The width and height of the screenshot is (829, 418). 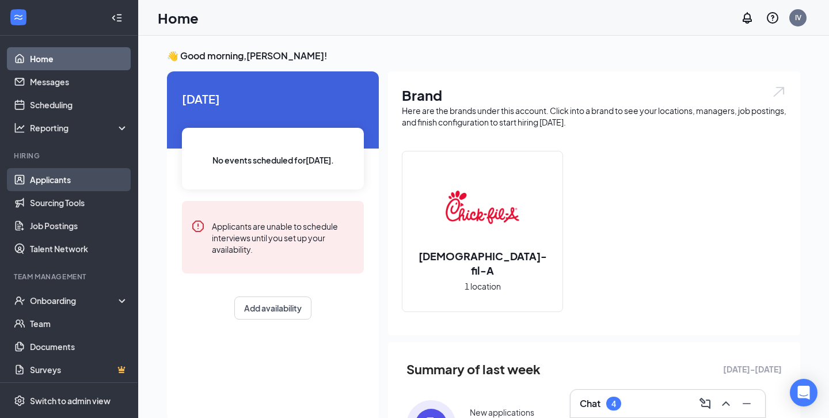 I want to click on div: Team Management, so click(x=70, y=276).